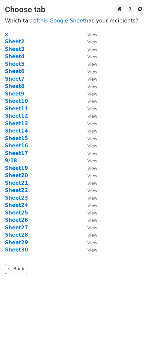  Describe the element at coordinates (15, 49) in the screenshot. I see `strong: Sheet3` at that location.